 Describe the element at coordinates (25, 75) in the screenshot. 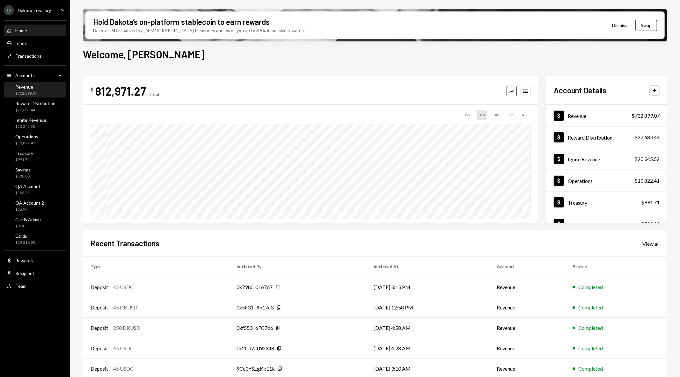

I see `div: Accounts` at that location.